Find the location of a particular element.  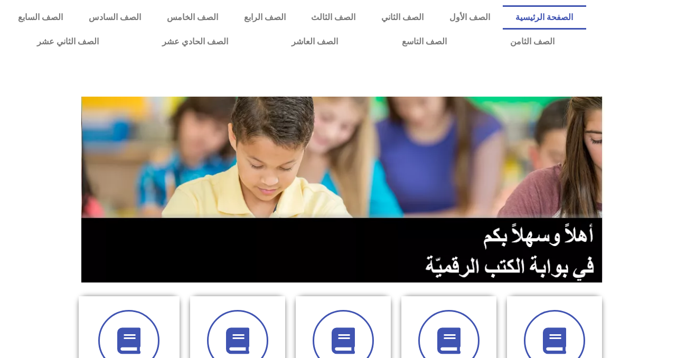

a: الصف الأول is located at coordinates (469, 17).